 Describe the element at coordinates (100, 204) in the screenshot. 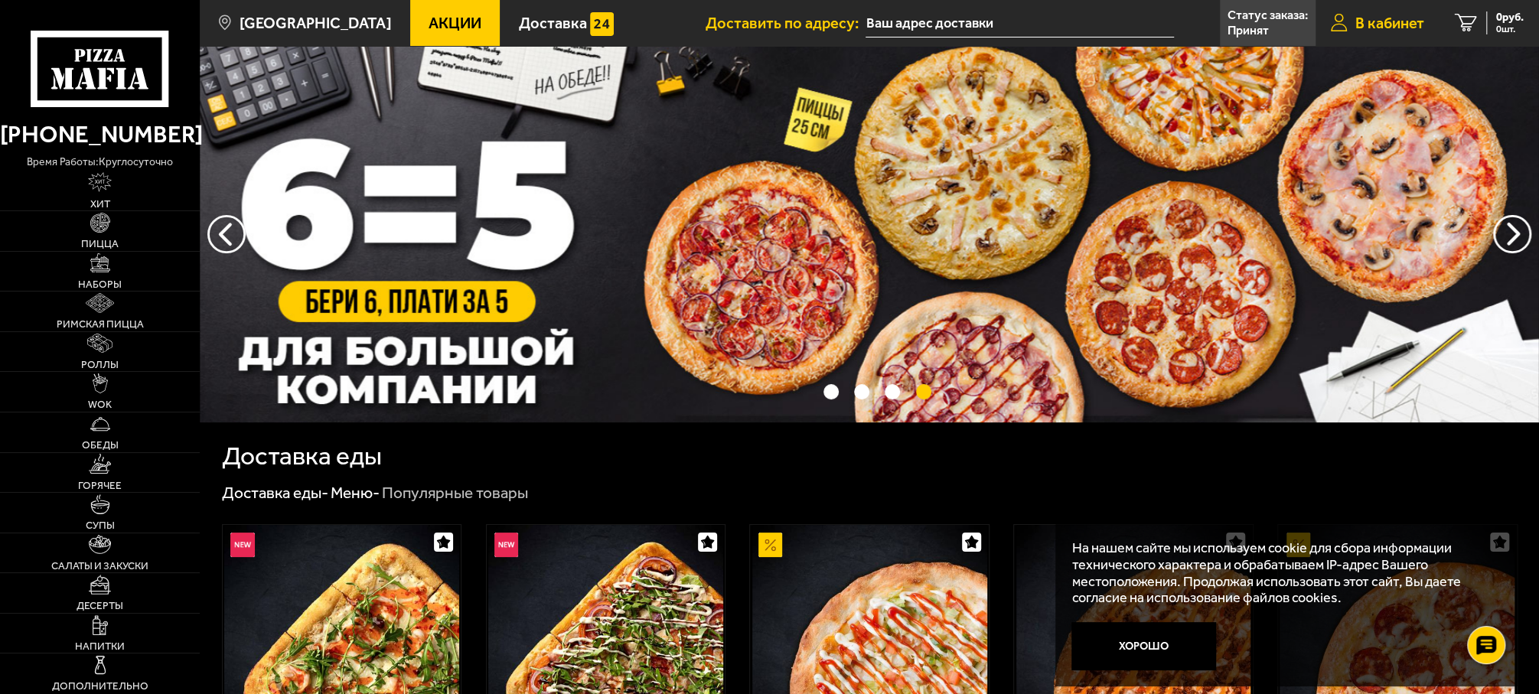

I see `span: Хит` at that location.